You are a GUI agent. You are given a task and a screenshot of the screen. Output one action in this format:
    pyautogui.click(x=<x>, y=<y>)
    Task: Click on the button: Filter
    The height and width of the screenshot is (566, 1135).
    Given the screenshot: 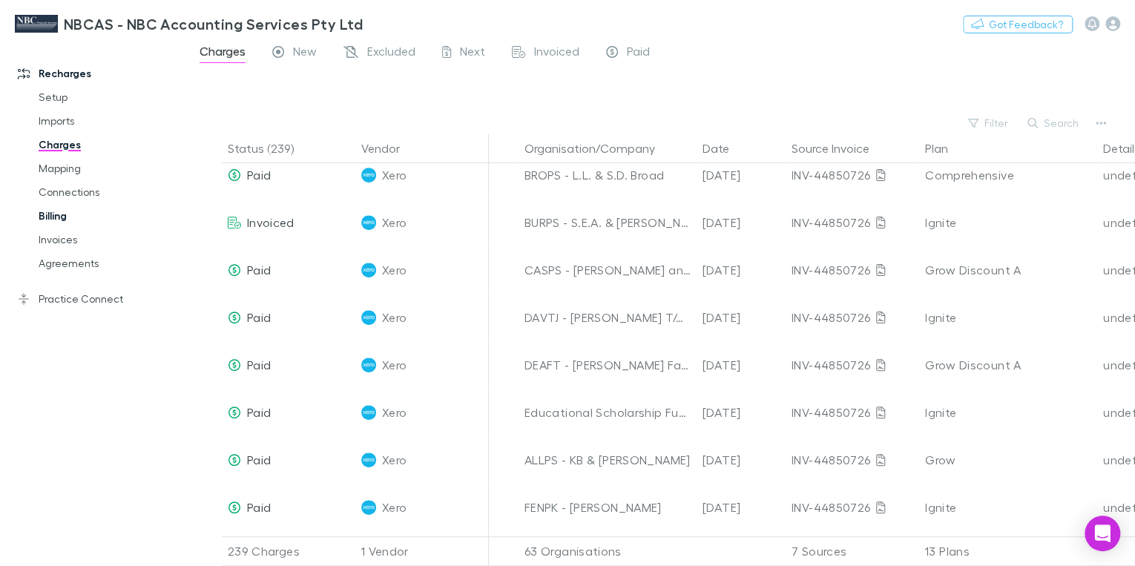 What is the action you would take?
    pyautogui.click(x=989, y=123)
    